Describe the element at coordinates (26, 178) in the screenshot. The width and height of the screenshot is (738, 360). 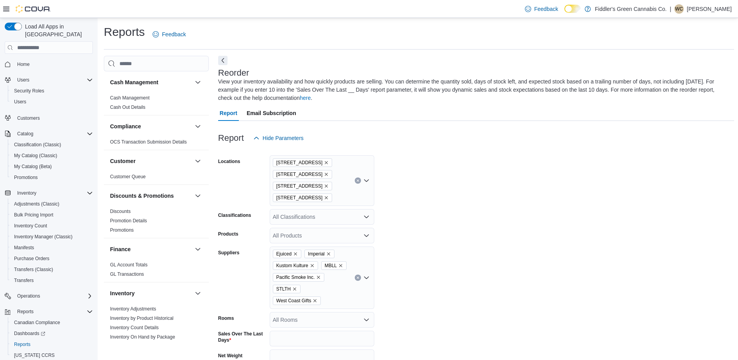
I see `a: Promotions` at that location.